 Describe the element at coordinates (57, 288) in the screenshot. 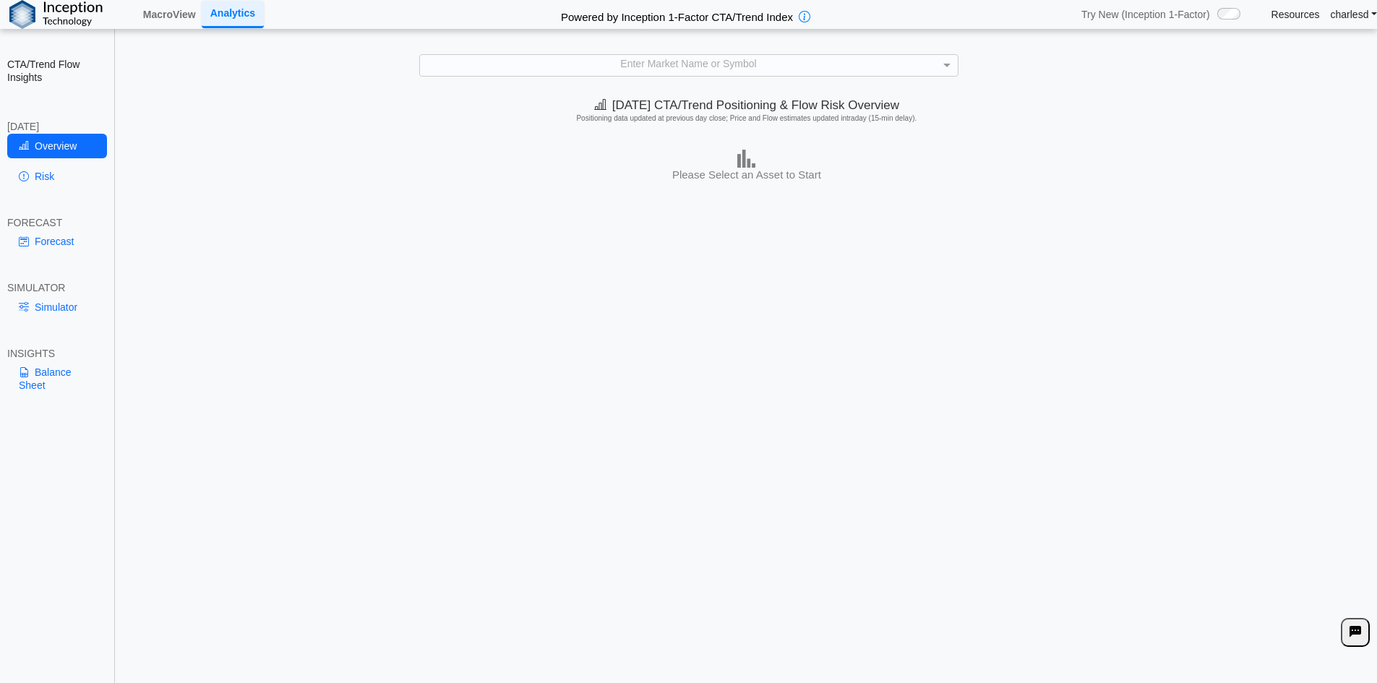

I see `div: SIMULATOR` at that location.